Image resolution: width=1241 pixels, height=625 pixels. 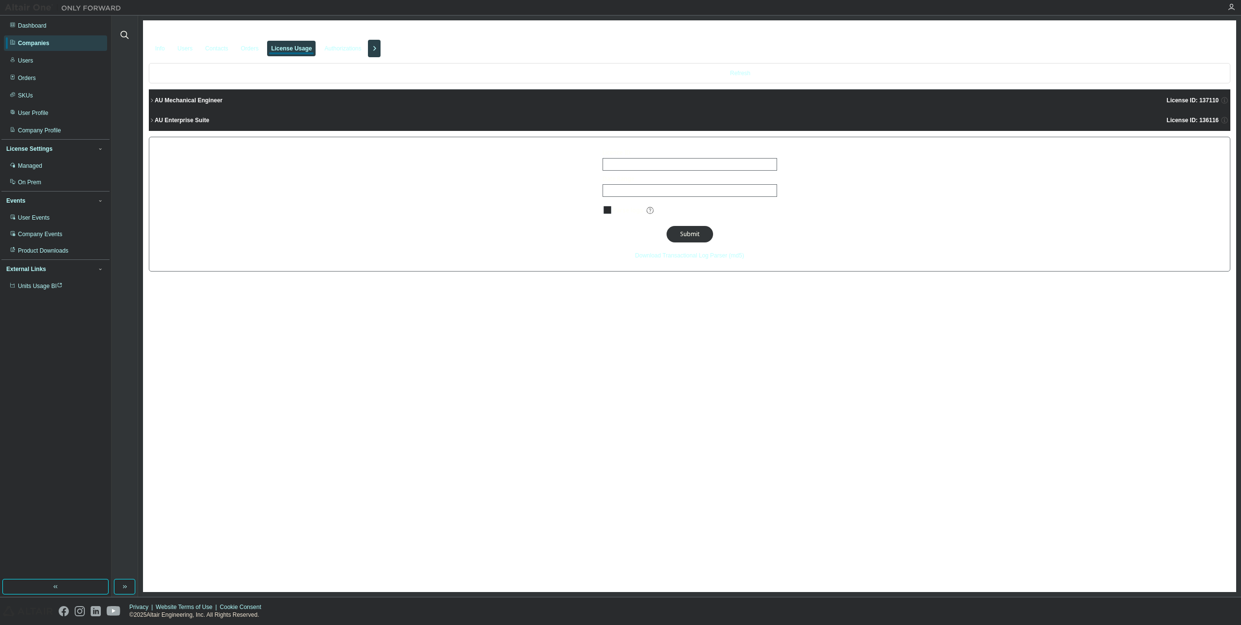 I want to click on span: License ID: 136116, so click(x=1192, y=120).